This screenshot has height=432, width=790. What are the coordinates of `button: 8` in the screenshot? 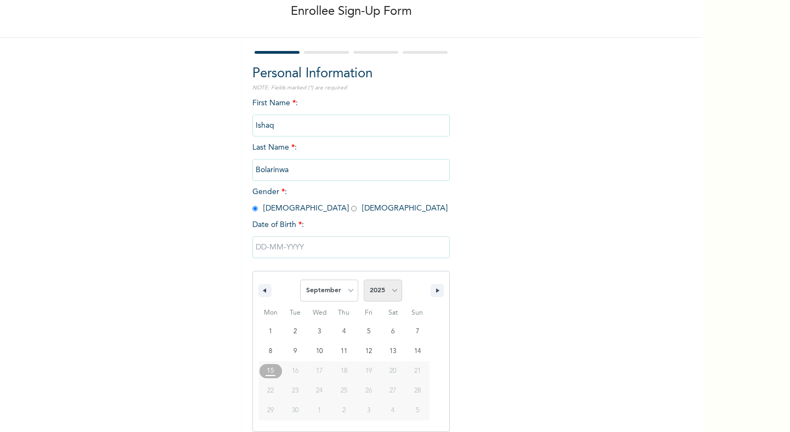 It's located at (270, 352).